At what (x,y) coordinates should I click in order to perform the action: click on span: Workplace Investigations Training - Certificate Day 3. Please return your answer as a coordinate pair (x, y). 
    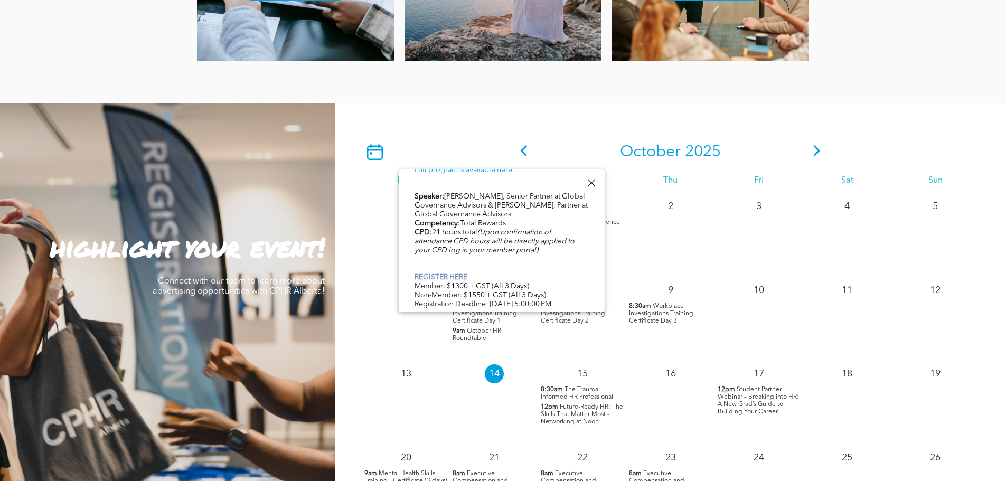
    Looking at the image, I should click on (663, 314).